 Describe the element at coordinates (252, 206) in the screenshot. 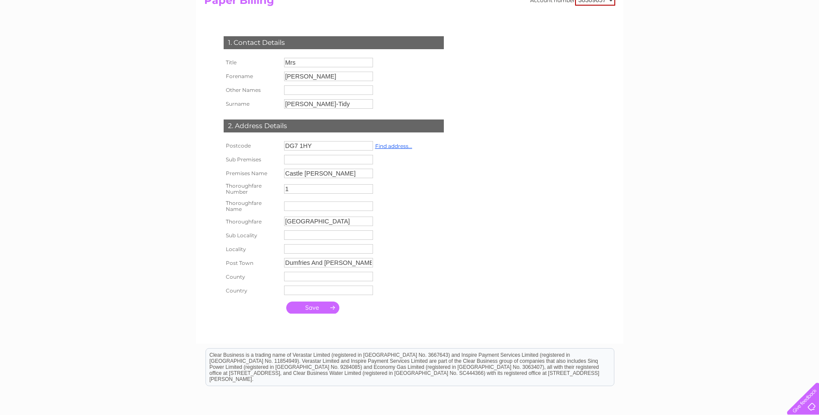

I see `th: Thoroughfare Name` at that location.